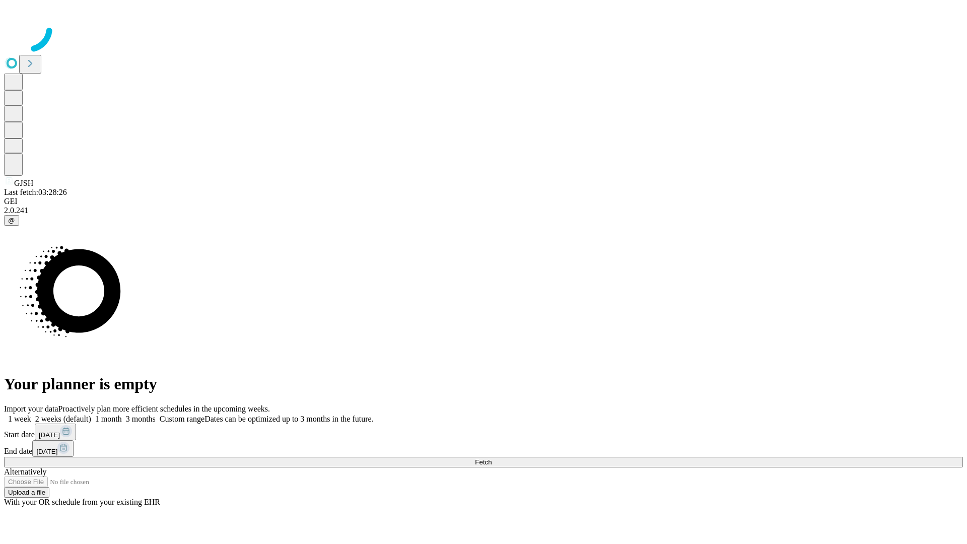 Image resolution: width=967 pixels, height=544 pixels. Describe the element at coordinates (25, 471) in the screenshot. I see `span: Alternatively` at that location.